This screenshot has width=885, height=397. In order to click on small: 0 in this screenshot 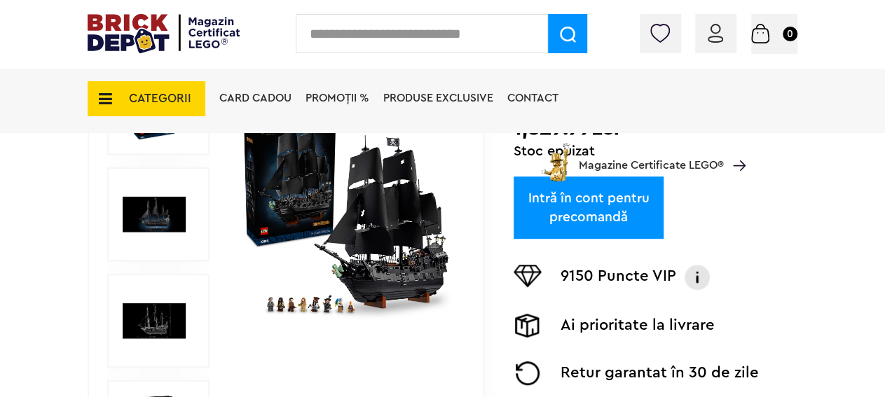, I will do `click(790, 34)`.